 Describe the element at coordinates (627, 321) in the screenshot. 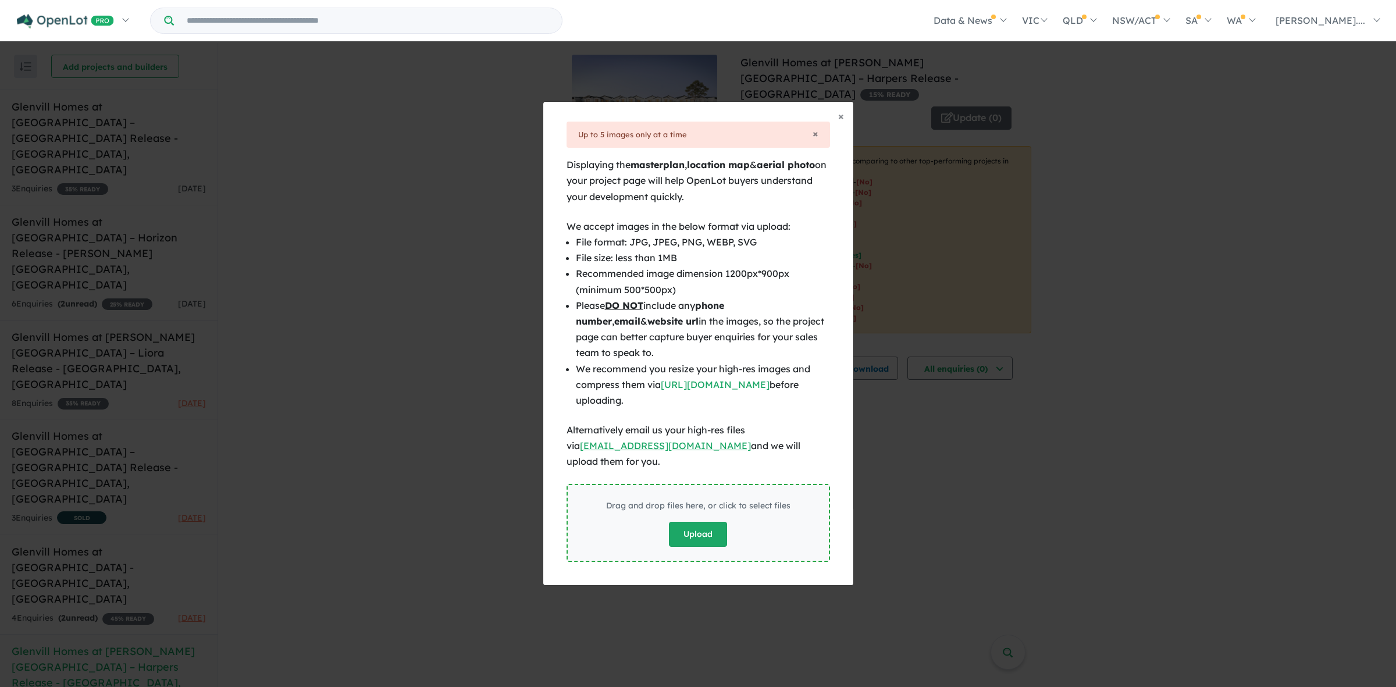

I see `b: email` at that location.